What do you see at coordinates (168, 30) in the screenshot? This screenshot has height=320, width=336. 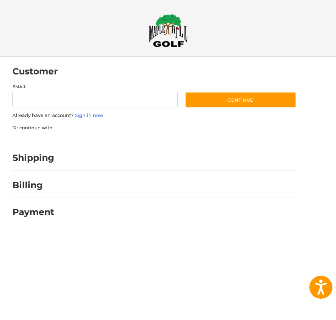 I see `img: Maple Hill Golf` at bounding box center [168, 30].